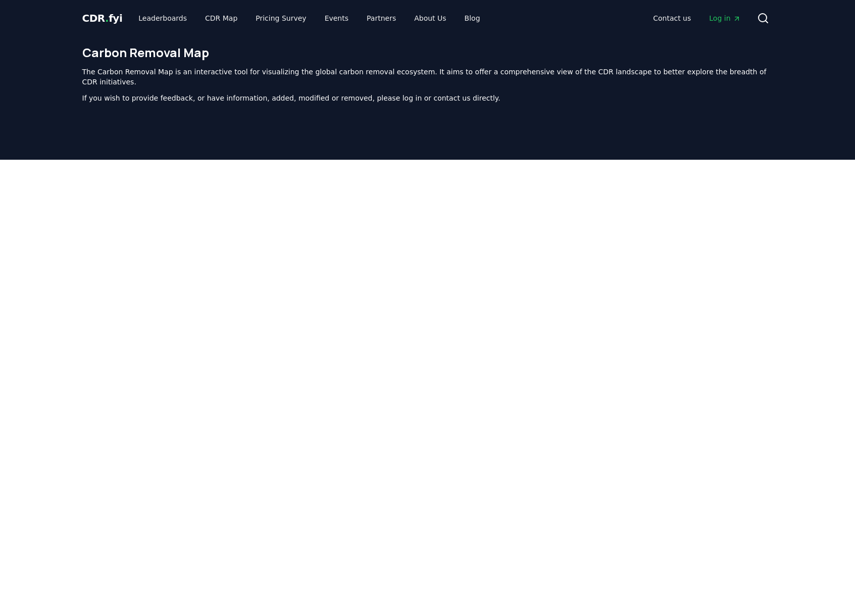 Image resolution: width=855 pixels, height=603 pixels. Describe the element at coordinates (336, 18) in the screenshot. I see `a: Events` at that location.